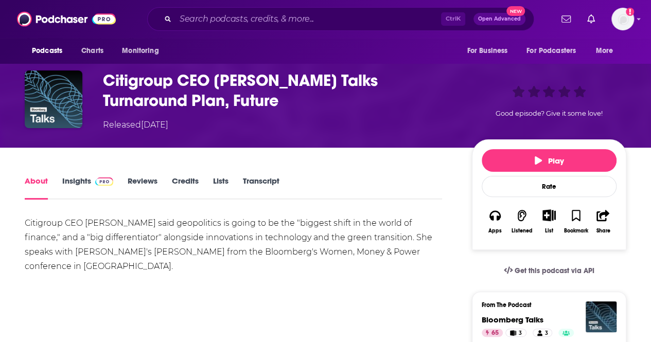 The width and height of the screenshot is (651, 342). What do you see at coordinates (92, 51) in the screenshot?
I see `span: Charts` at bounding box center [92, 51].